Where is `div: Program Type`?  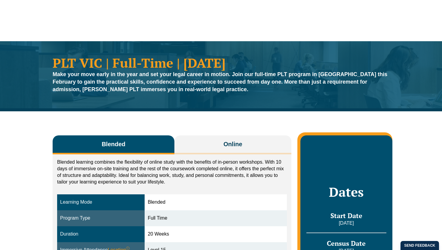 div: Program Type is located at coordinates (101, 218).